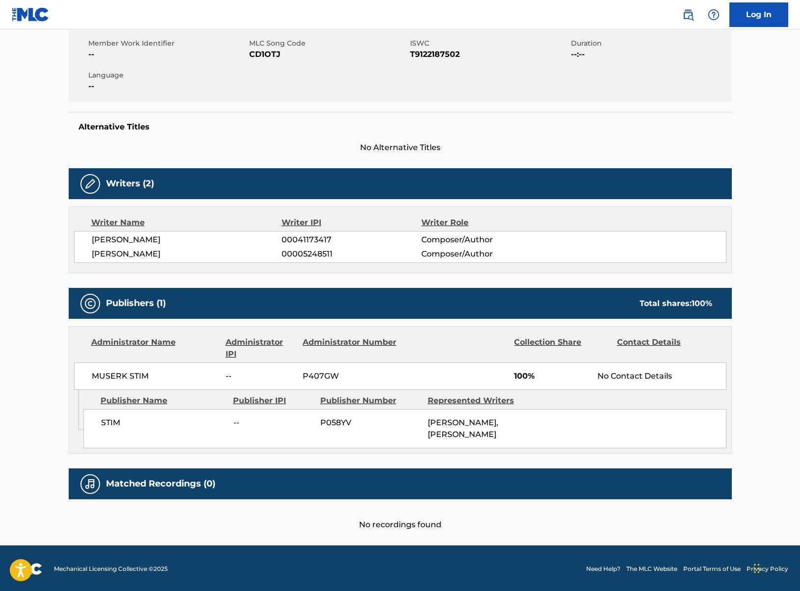  What do you see at coordinates (136, 303) in the screenshot?
I see `h5: Publishers (1)` at bounding box center [136, 303].